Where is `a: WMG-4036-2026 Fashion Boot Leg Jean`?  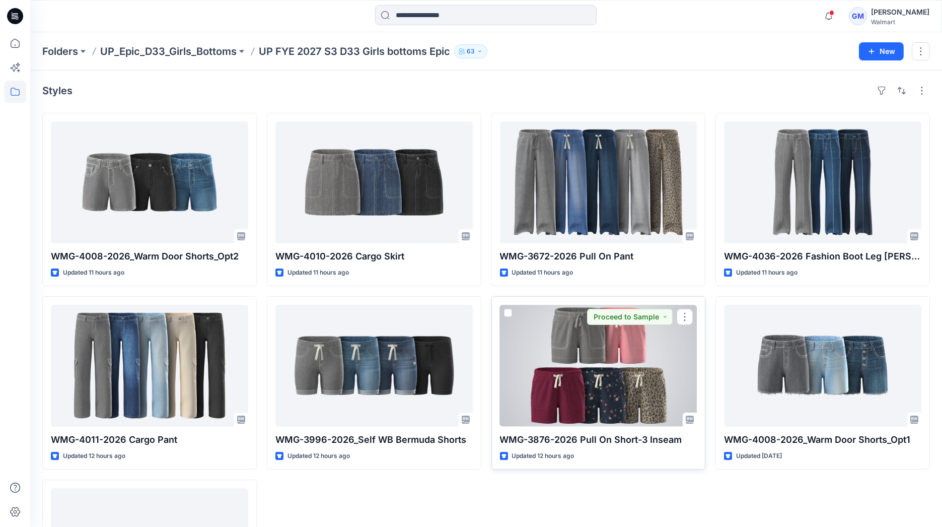
a: WMG-4036-2026 Fashion Boot Leg Jean is located at coordinates (823, 182).